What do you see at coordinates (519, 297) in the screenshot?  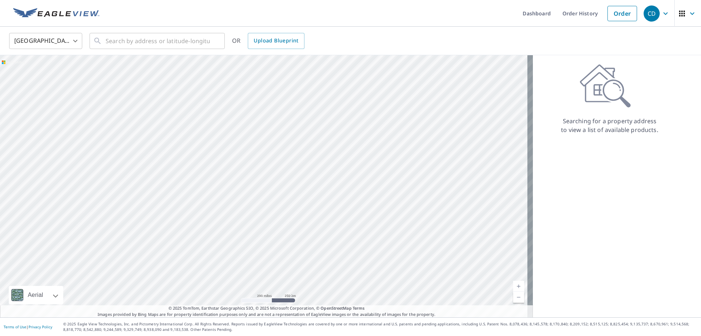 I see `a: Current Level 5, Zoom Out` at bounding box center [519, 297].